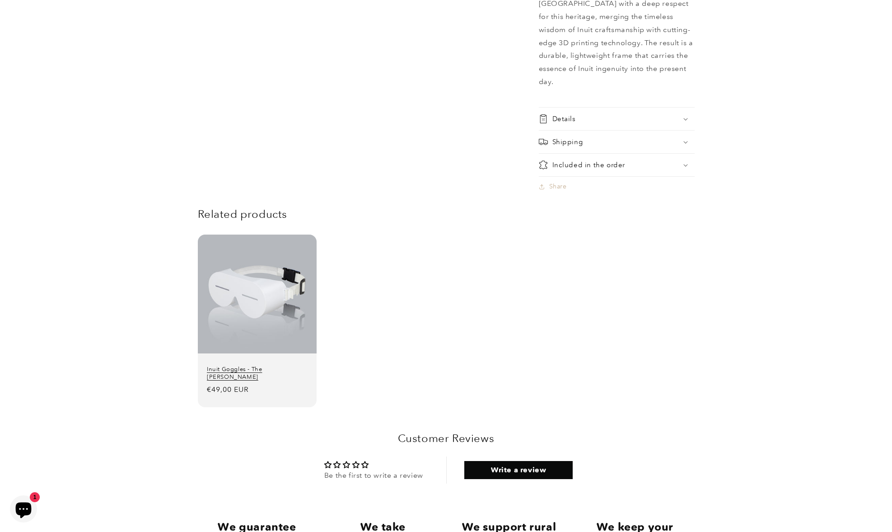  Describe the element at coordinates (518, 470) in the screenshot. I see `a: Write a review` at that location.